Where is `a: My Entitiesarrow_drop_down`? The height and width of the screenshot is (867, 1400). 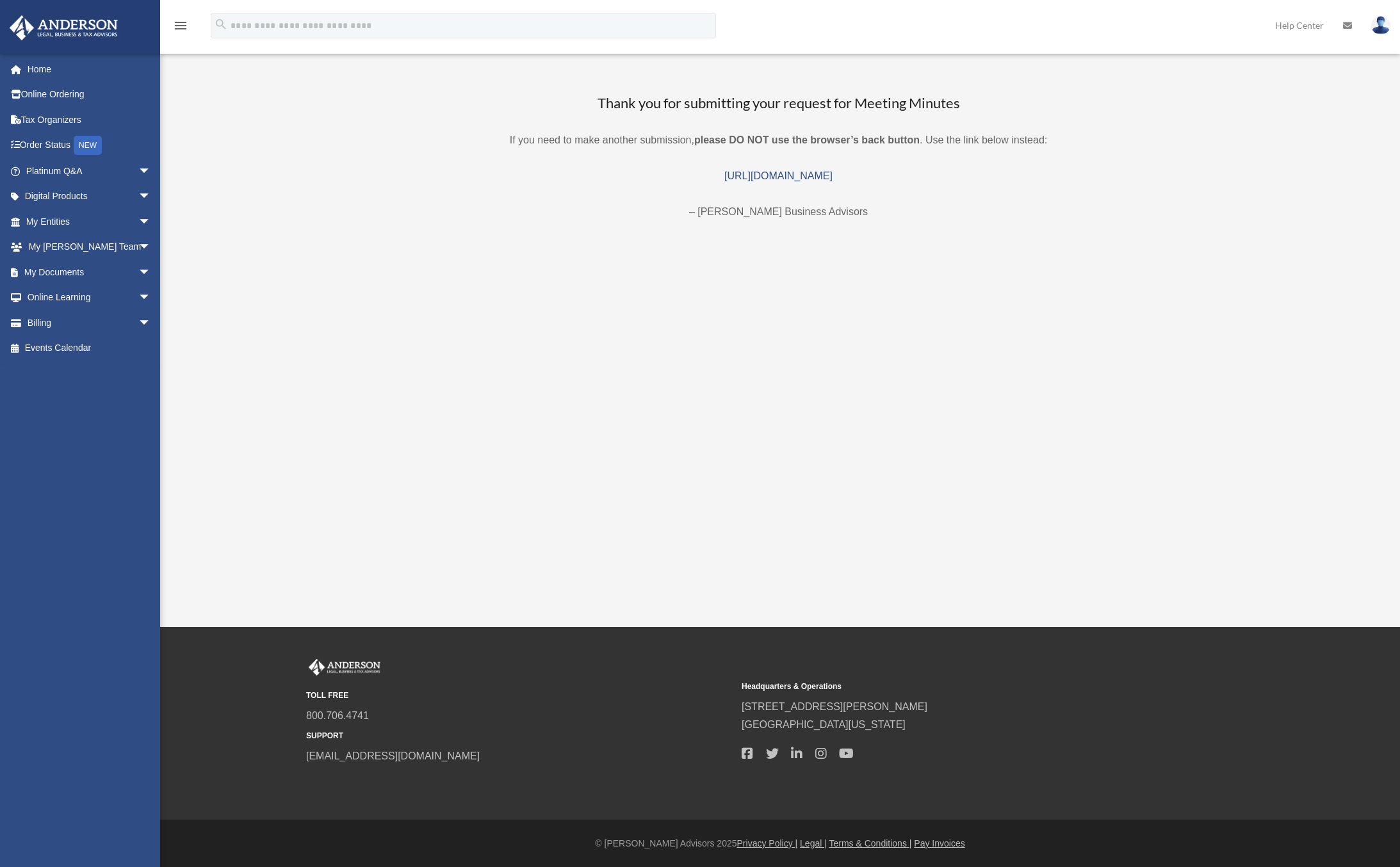
a: My Entitiesarrow_drop_down is located at coordinates (90, 221).